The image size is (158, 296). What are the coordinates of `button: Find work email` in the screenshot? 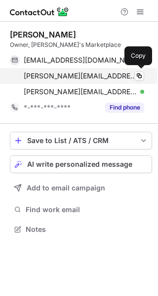 It's located at (81, 210).